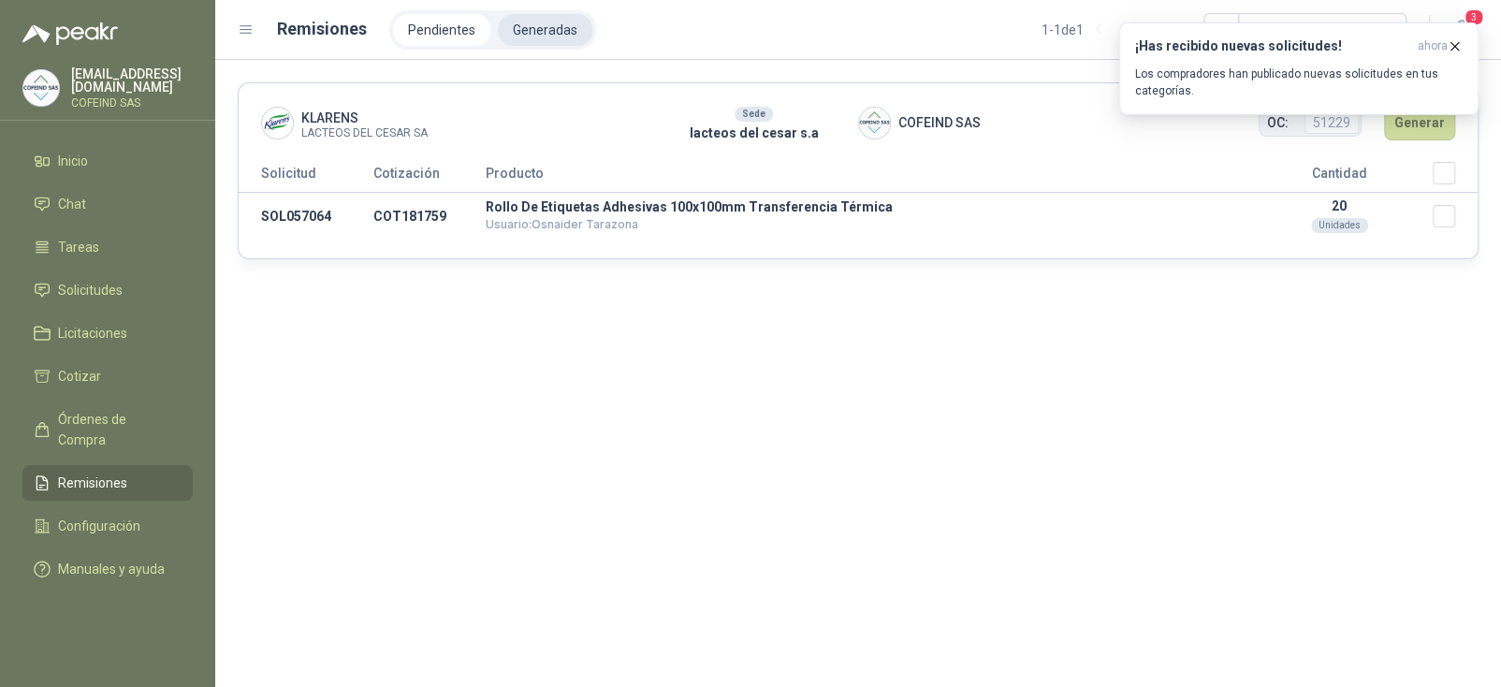 The height and width of the screenshot is (687, 1501). Describe the element at coordinates (1339, 206) in the screenshot. I see `p: 20` at that location.